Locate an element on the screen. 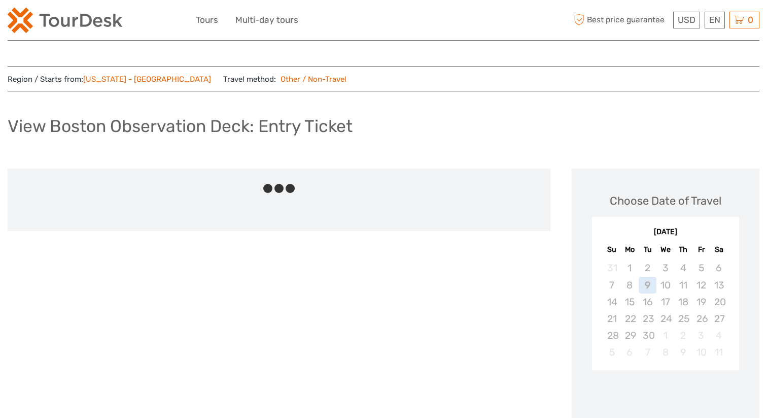 Image resolution: width=767 pixels, height=418 pixels. div: Not available Tuesday, September 2nd, 2025 is located at coordinates (648, 267).